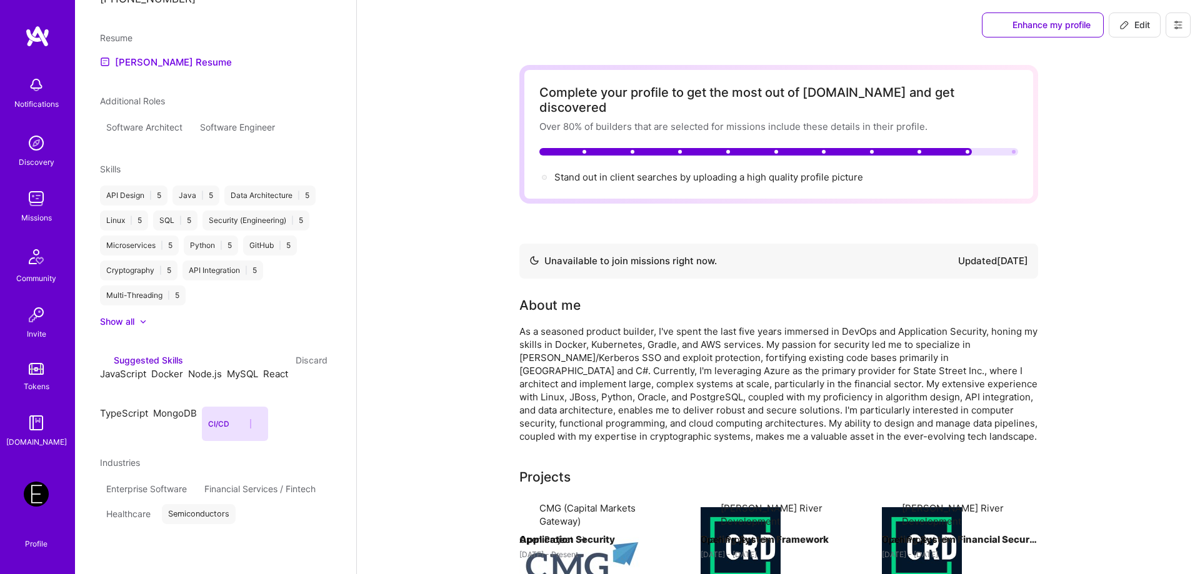 Image resolution: width=1200 pixels, height=574 pixels. What do you see at coordinates (260, 489) in the screenshot?
I see `div: Financial Services / Fintech` at bounding box center [260, 489].